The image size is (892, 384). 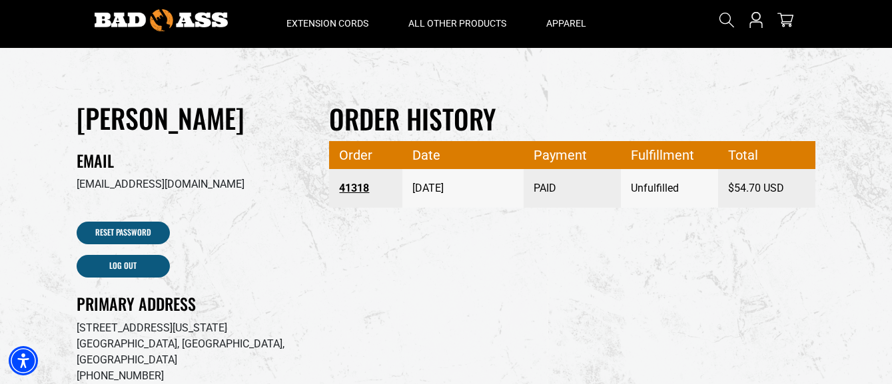 I want to click on span: Order, so click(x=366, y=155).